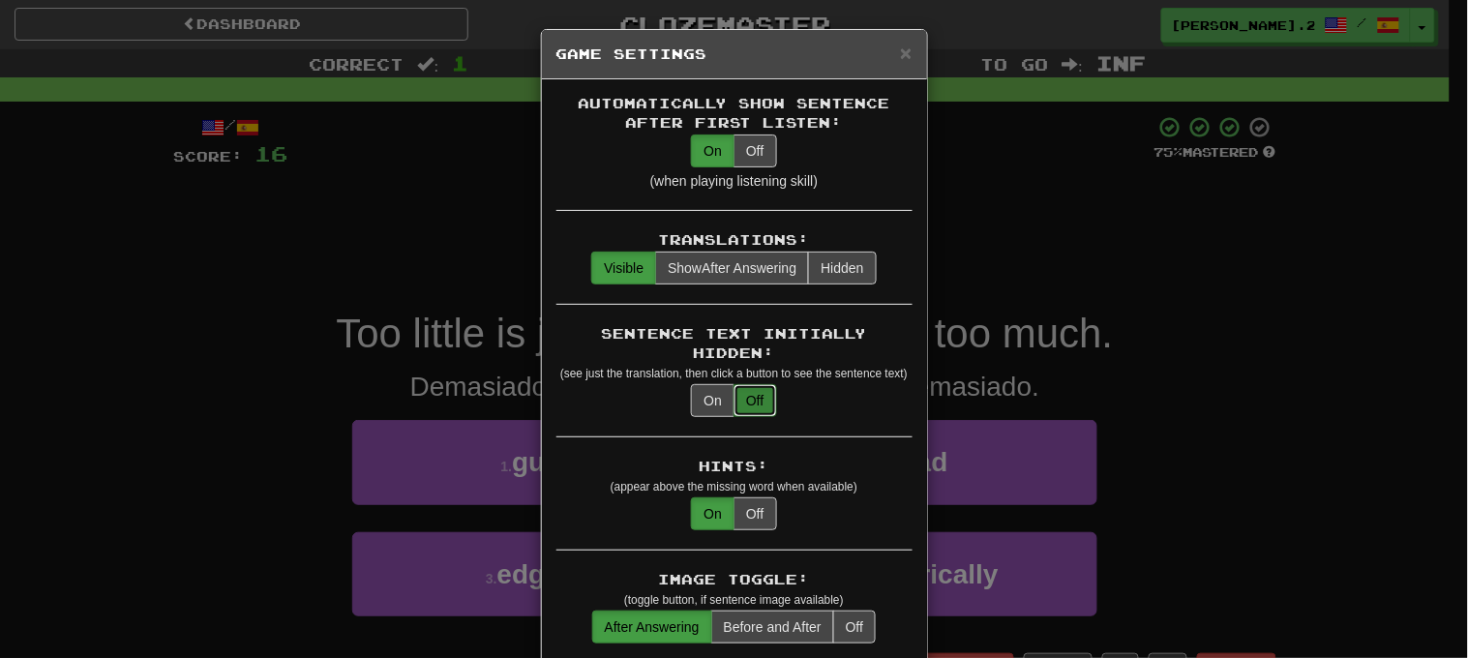 The width and height of the screenshot is (1468, 658). I want to click on div: Sentence Text Initially Hidden:, so click(734, 343).